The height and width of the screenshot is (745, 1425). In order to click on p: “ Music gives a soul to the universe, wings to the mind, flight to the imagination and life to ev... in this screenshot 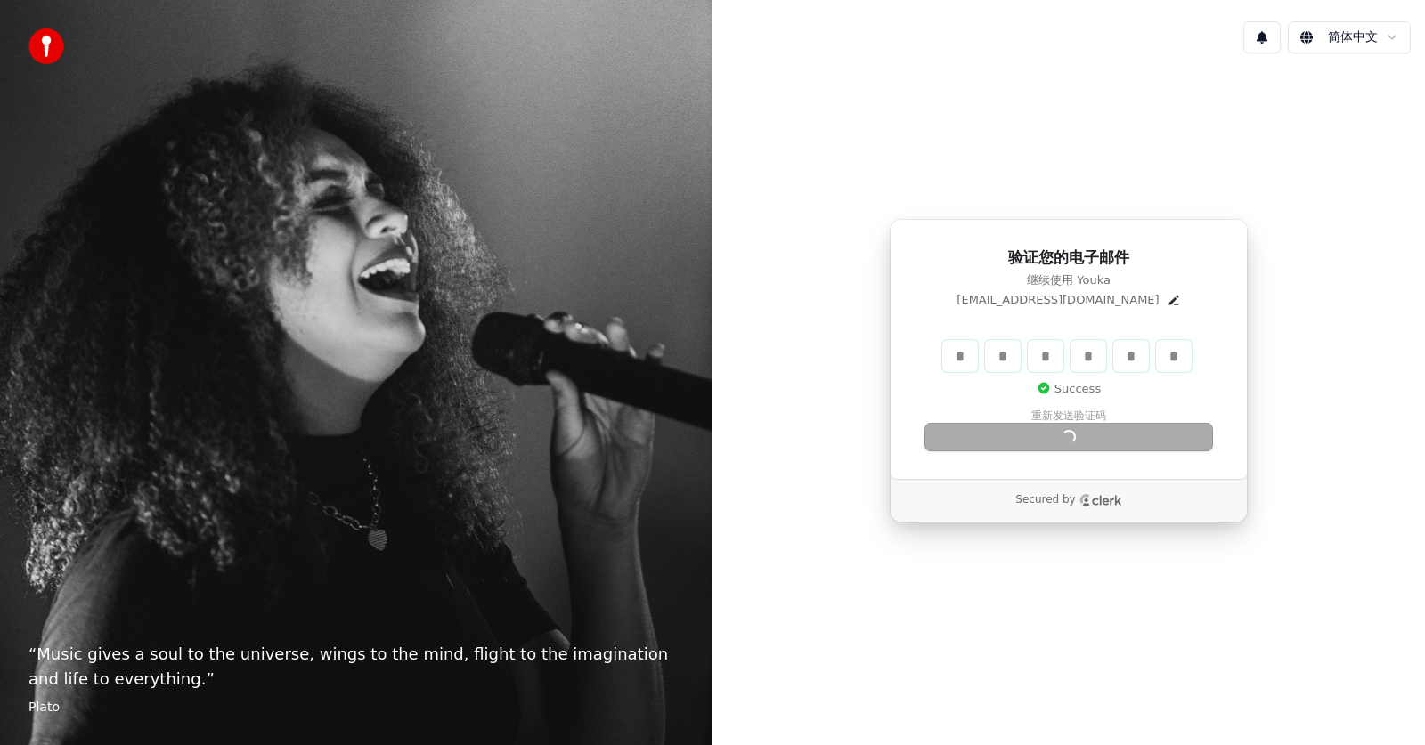, I will do `click(356, 667)`.